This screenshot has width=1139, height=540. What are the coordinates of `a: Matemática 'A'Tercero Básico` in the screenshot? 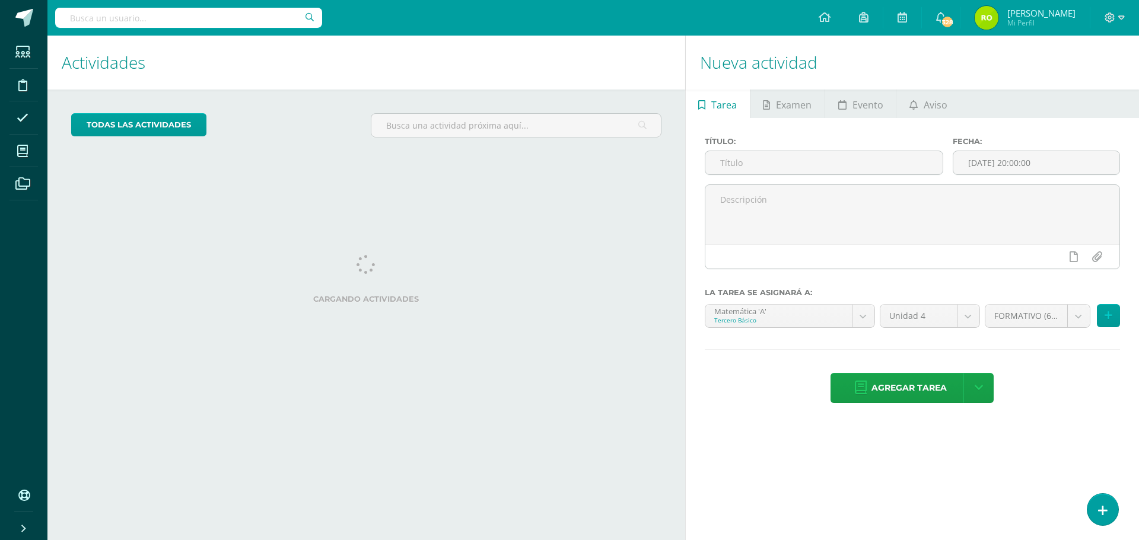 It's located at (789, 316).